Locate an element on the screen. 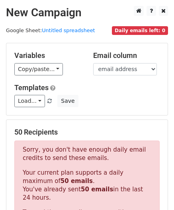 This screenshot has height=210, width=174. button: Save is located at coordinates (68, 101).